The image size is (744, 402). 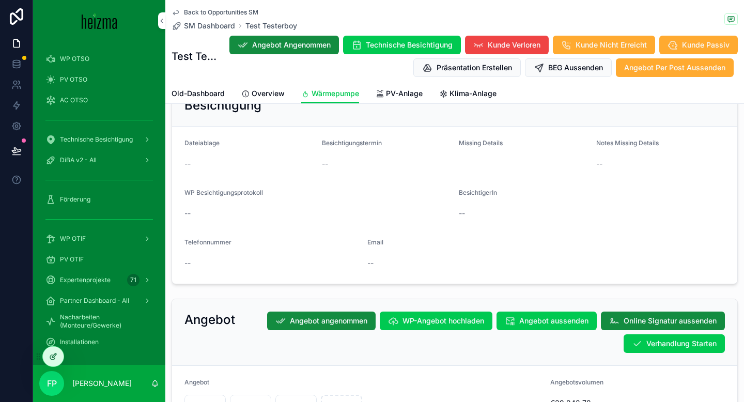 What do you see at coordinates (194, 56) in the screenshot?
I see `h1: Test Testerboy` at bounding box center [194, 56].